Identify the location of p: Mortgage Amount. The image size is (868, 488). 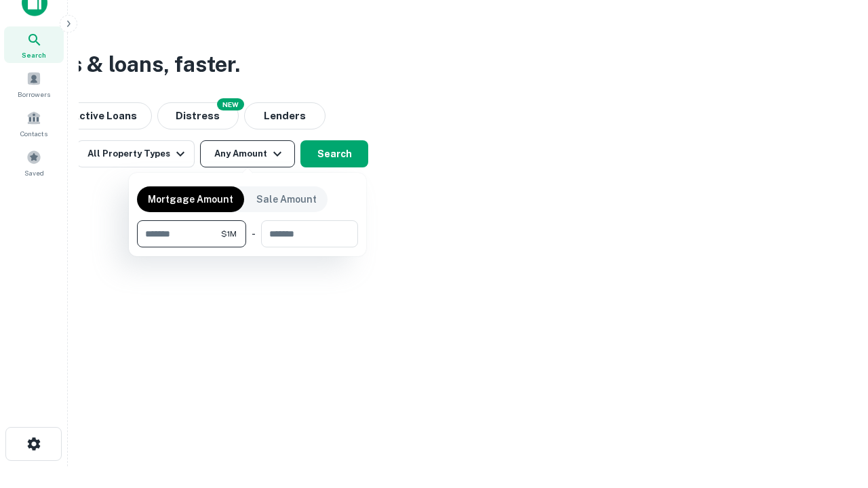
(191, 199).